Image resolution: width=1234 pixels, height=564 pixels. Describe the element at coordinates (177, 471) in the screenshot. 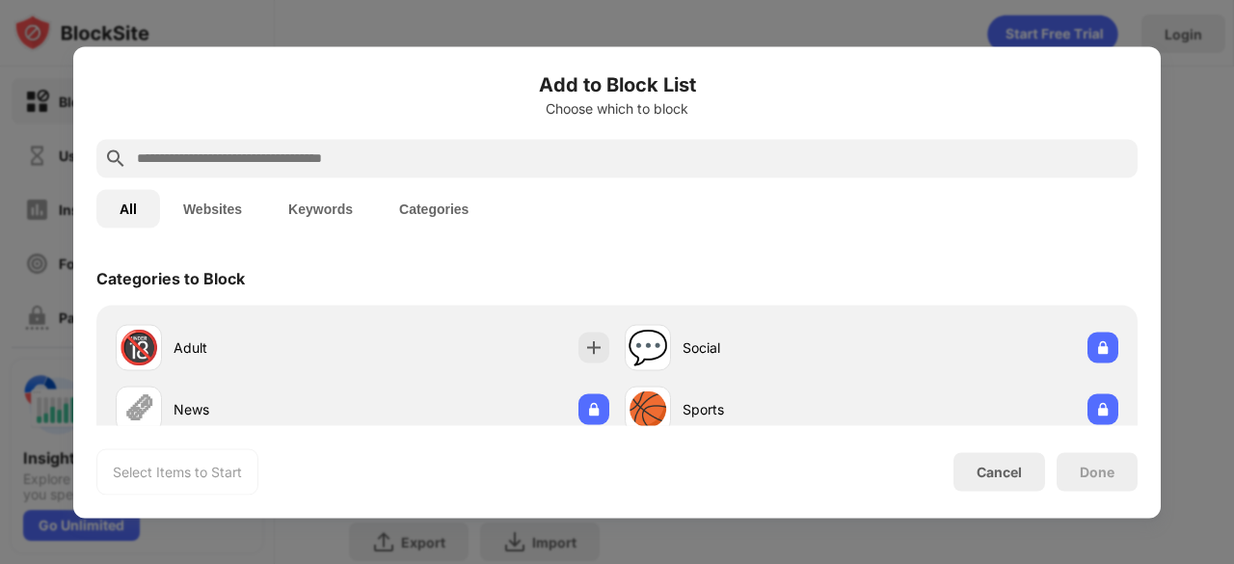

I see `div: Select Items to Start` at that location.